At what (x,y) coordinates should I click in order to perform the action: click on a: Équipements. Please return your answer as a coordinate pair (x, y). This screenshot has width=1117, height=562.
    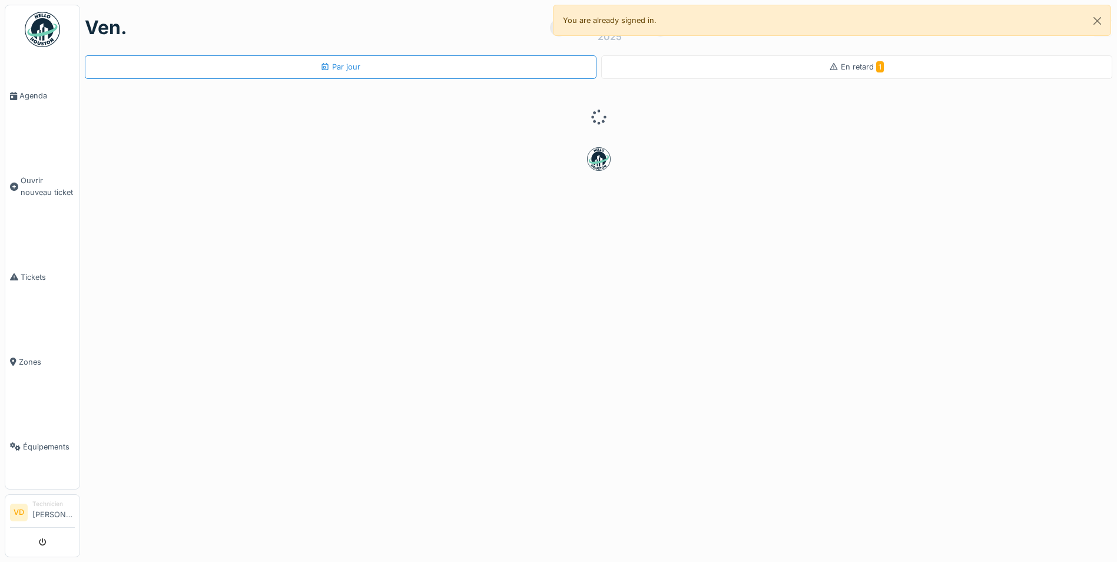
    Looking at the image, I should click on (42, 446).